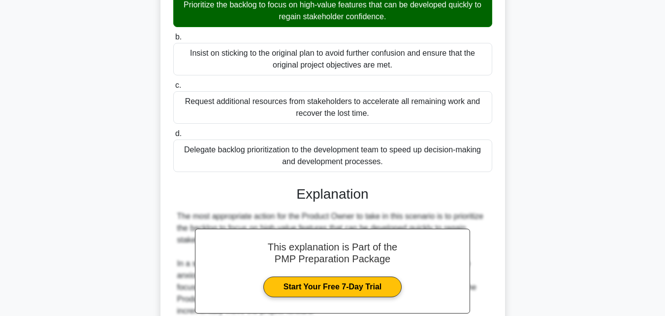  Describe the element at coordinates (332, 287) in the screenshot. I see `a: Start Your Free 7-Day Trial` at that location.